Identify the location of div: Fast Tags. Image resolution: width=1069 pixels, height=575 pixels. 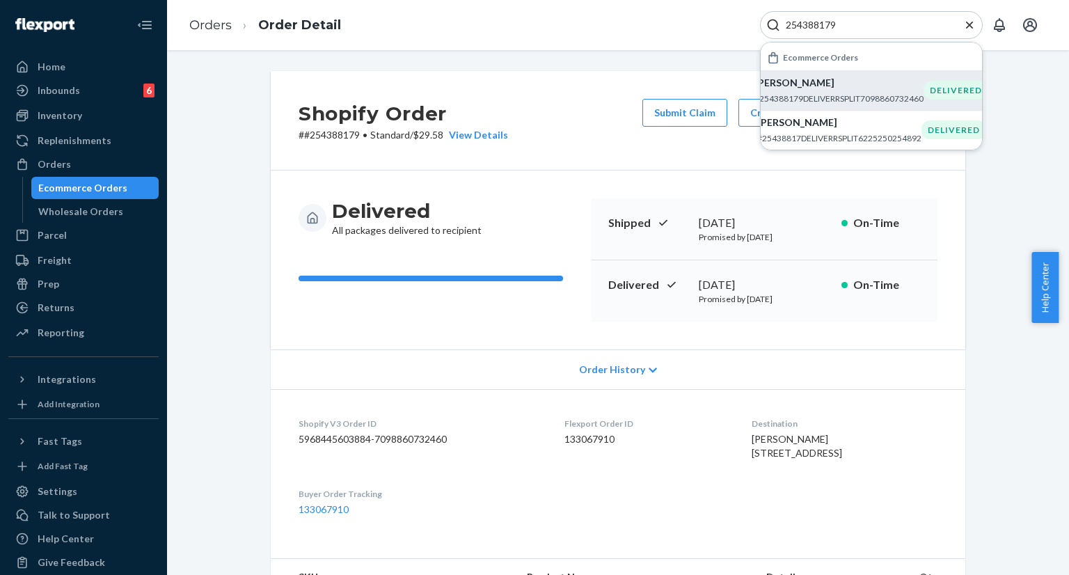
(60, 441).